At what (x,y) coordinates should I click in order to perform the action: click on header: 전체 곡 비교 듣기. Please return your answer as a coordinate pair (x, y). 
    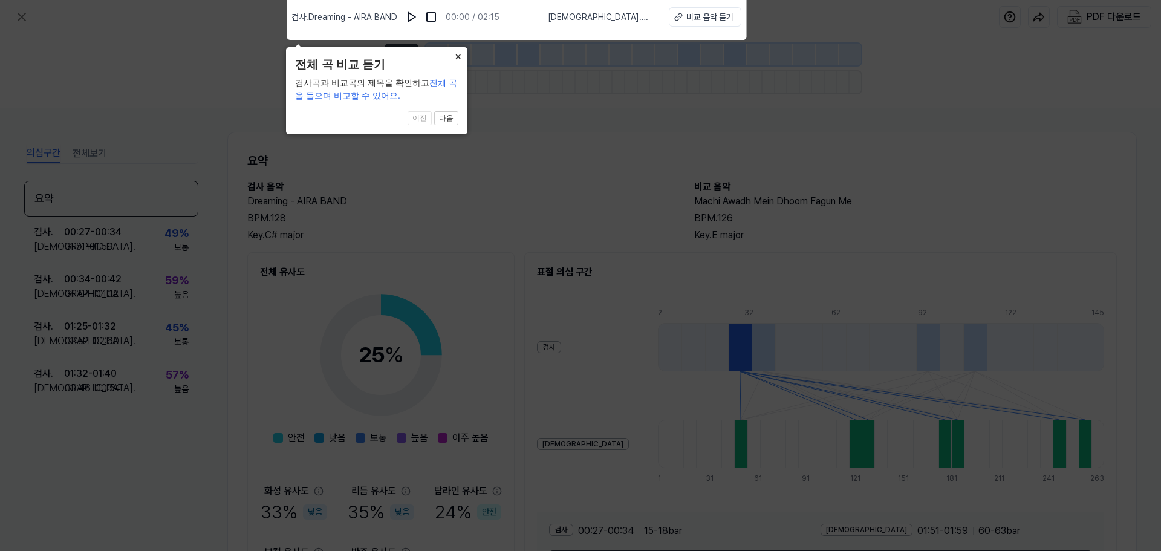
    Looking at the image, I should click on (377, 65).